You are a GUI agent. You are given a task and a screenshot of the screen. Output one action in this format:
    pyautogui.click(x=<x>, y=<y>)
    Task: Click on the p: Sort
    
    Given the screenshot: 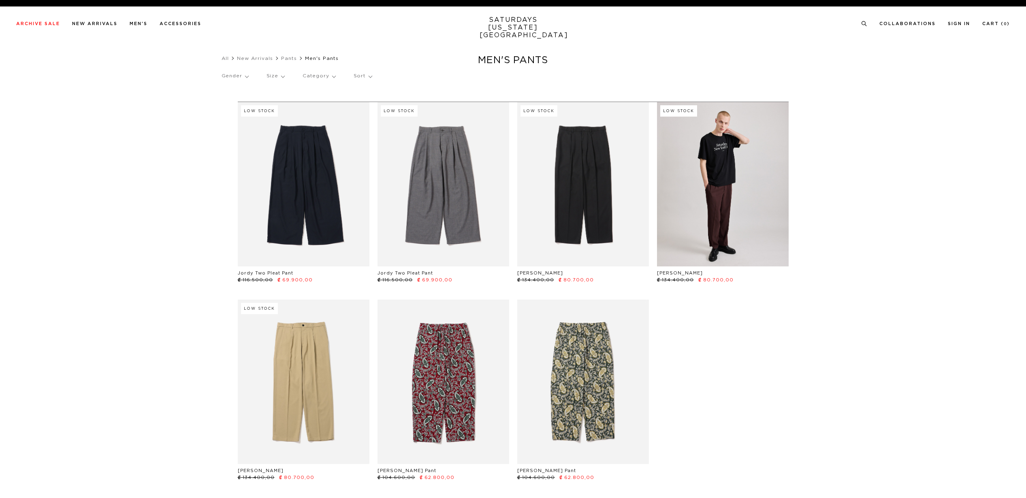 What is the action you would take?
    pyautogui.click(x=363, y=76)
    